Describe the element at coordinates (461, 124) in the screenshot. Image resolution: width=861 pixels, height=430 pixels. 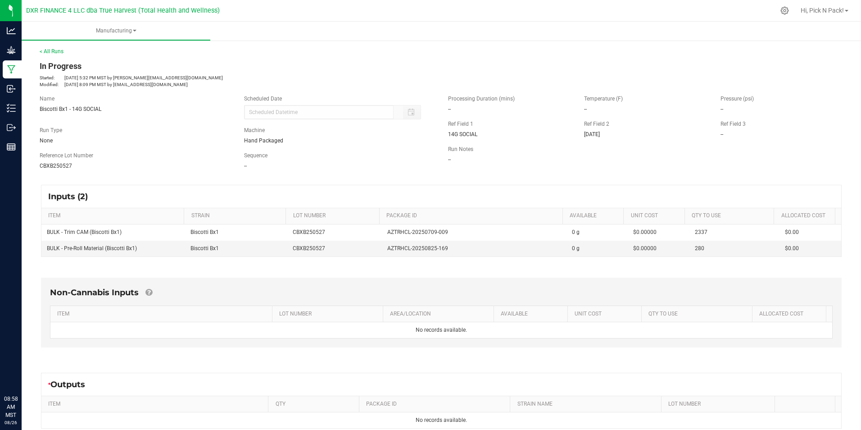
I see `span: Ref Field 1` at that location.